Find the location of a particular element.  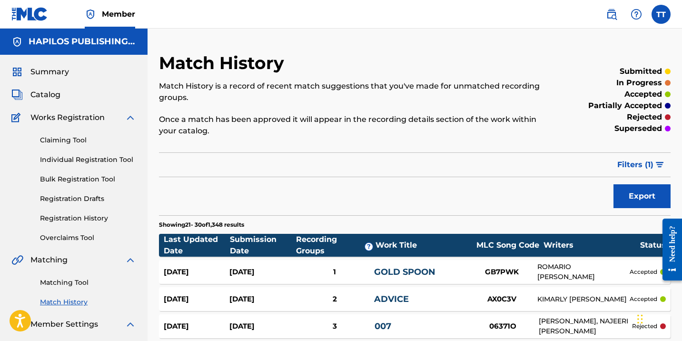

div: Chat Widget is located at coordinates (658, 318).